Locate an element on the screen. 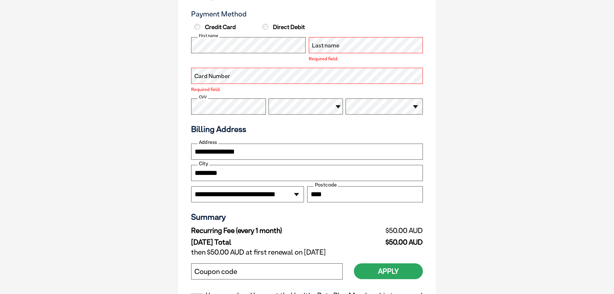  h3: Payment Method is located at coordinates (307, 14).